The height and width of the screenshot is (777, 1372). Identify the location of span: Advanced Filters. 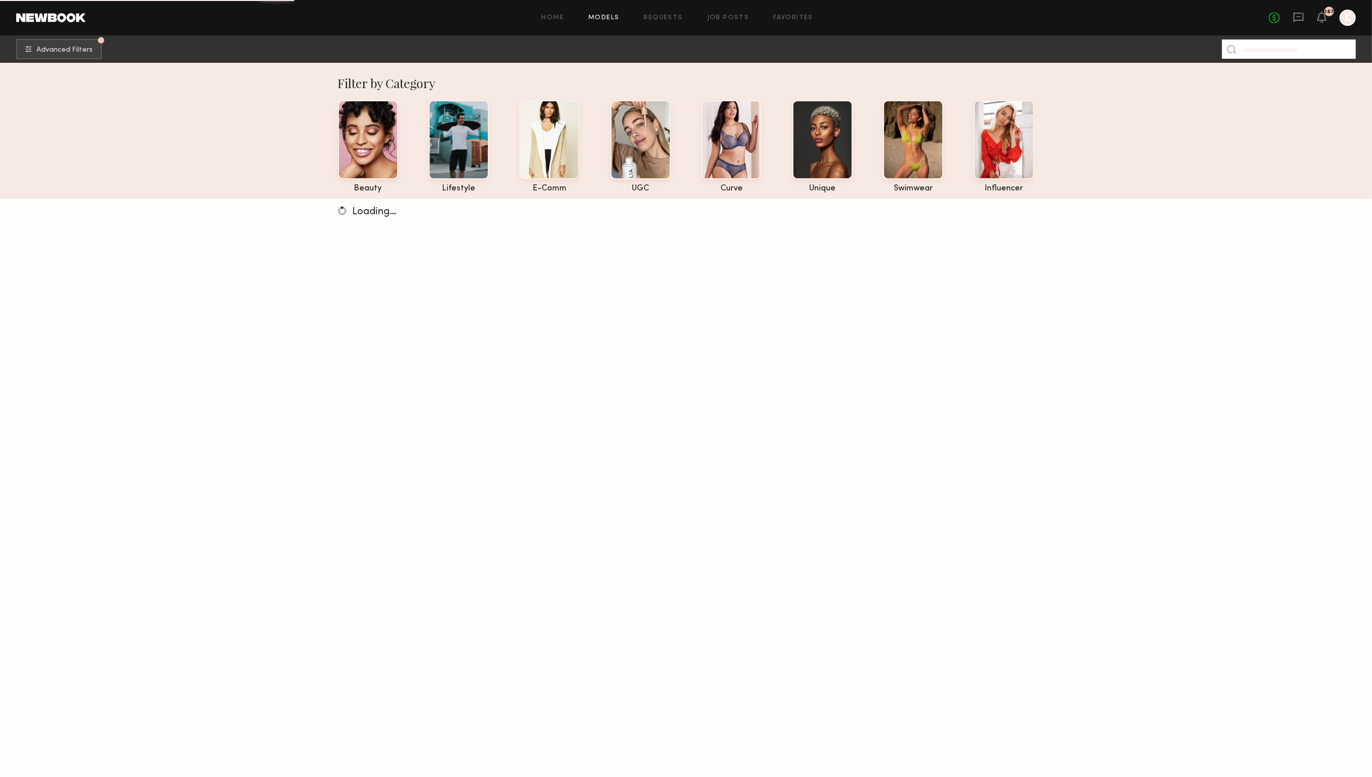
(64, 50).